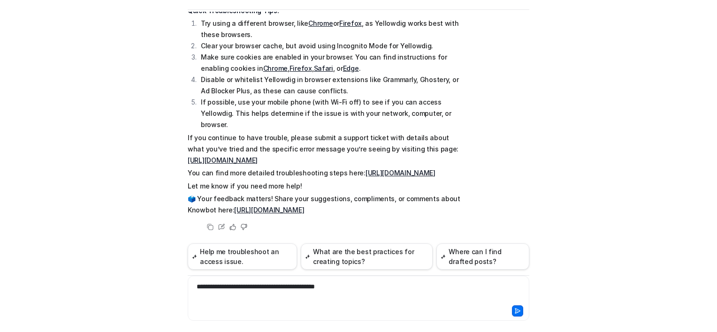 The height and width of the screenshot is (332, 717). Describe the element at coordinates (330, 85) in the screenshot. I see `li: Disable or whitelist Yellowdig in browser extensions like Grammarly, Ghostery, or Ad Blocker Plus...` at that location.